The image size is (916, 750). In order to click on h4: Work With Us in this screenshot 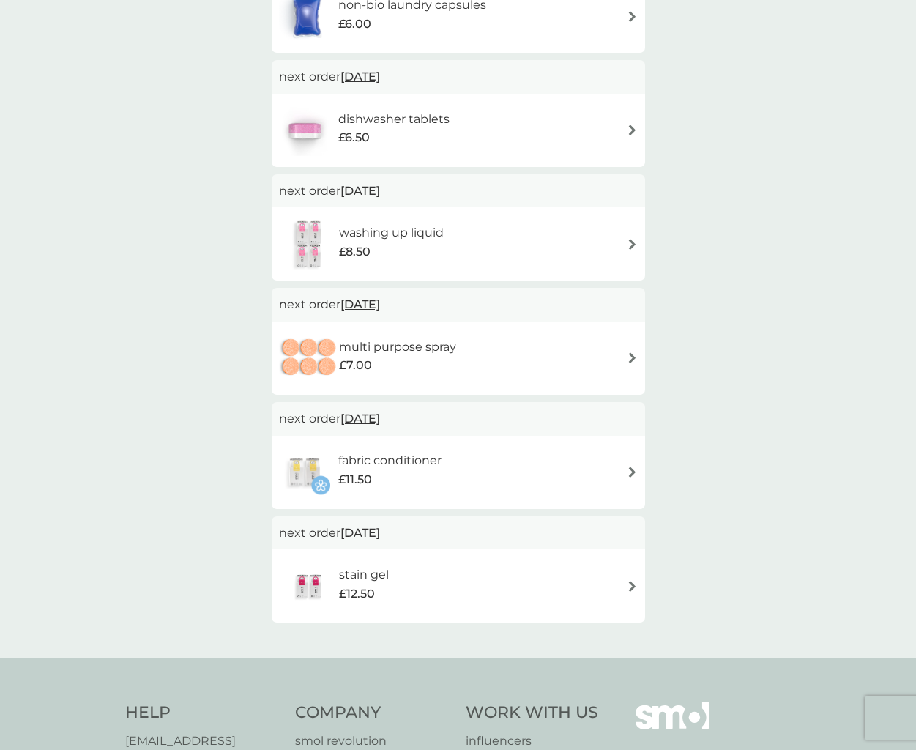, I will do `click(532, 713)`.